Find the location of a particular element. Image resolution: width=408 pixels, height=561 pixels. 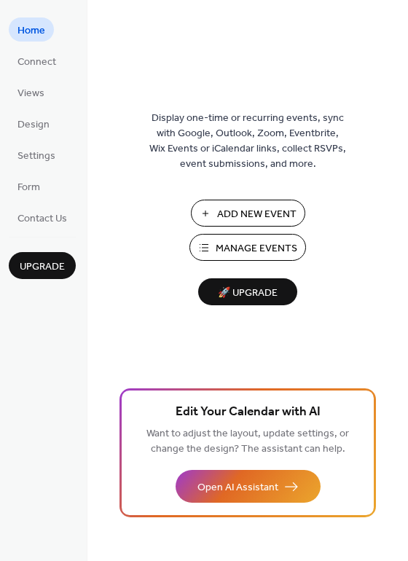

span: Open AI Assistant is located at coordinates (238, 488).